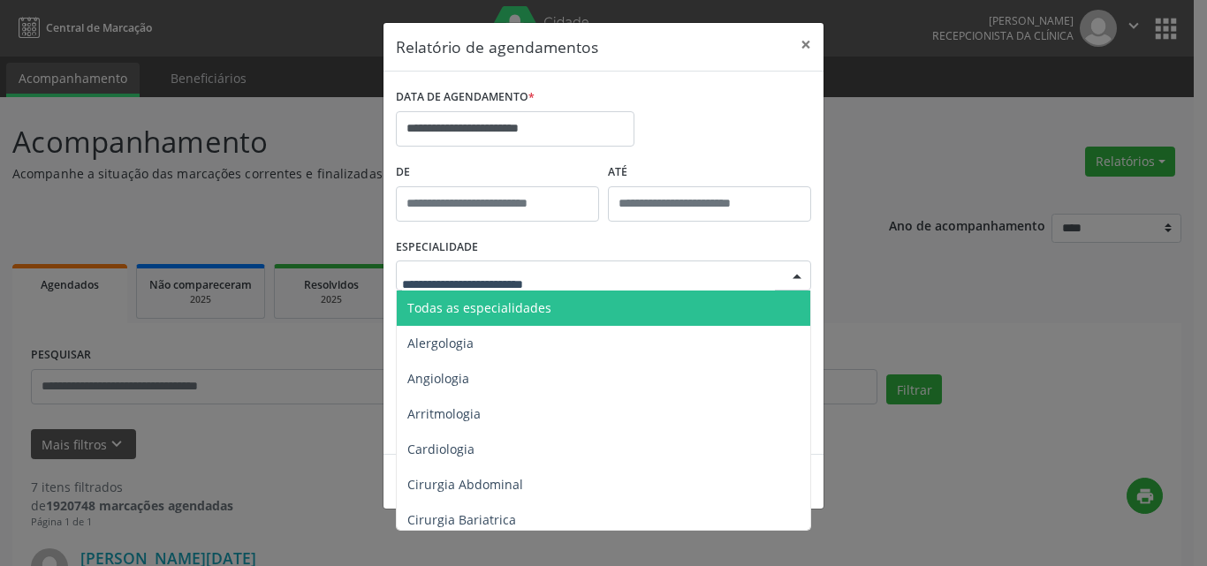  I want to click on span: Cardiologia, so click(441, 449).